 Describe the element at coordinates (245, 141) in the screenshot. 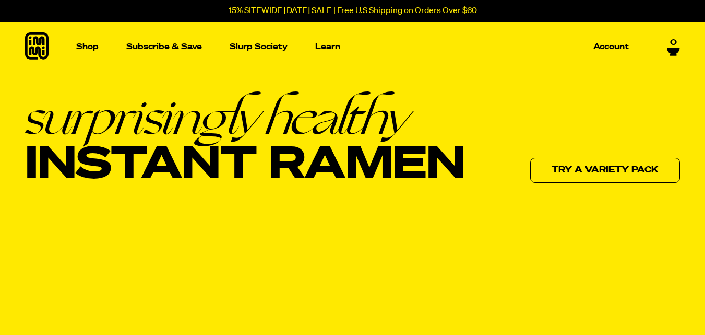

I see `h1: Instant Ramen` at that location.